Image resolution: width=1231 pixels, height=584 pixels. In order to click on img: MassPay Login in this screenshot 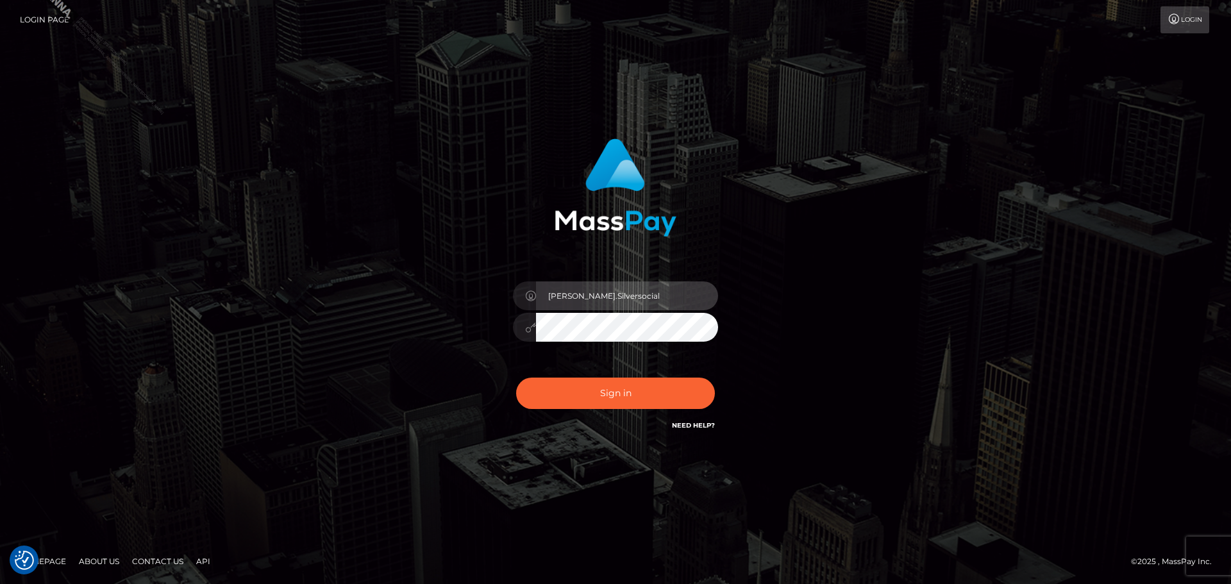, I will do `click(616, 187)`.